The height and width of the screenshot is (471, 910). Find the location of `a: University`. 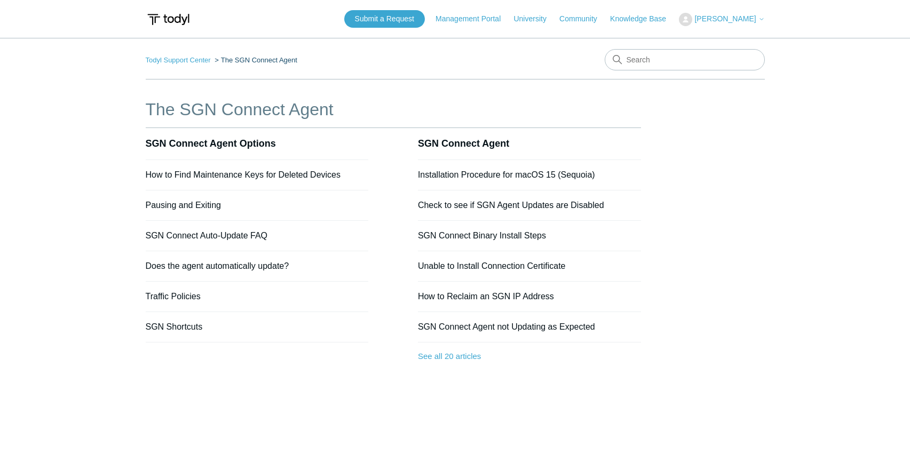

a: University is located at coordinates (535, 19).